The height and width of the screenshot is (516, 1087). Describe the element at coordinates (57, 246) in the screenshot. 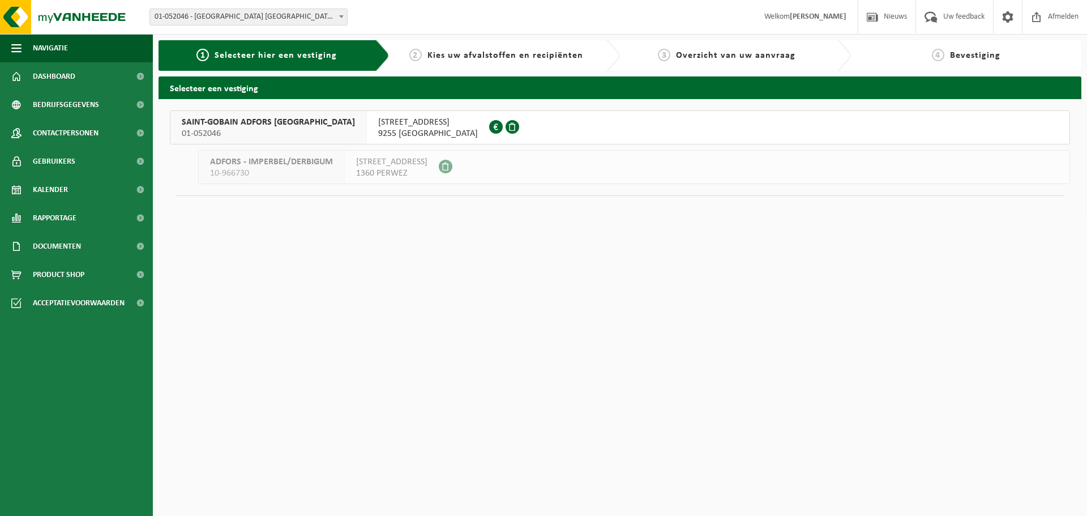

I see `span: Documenten` at that location.